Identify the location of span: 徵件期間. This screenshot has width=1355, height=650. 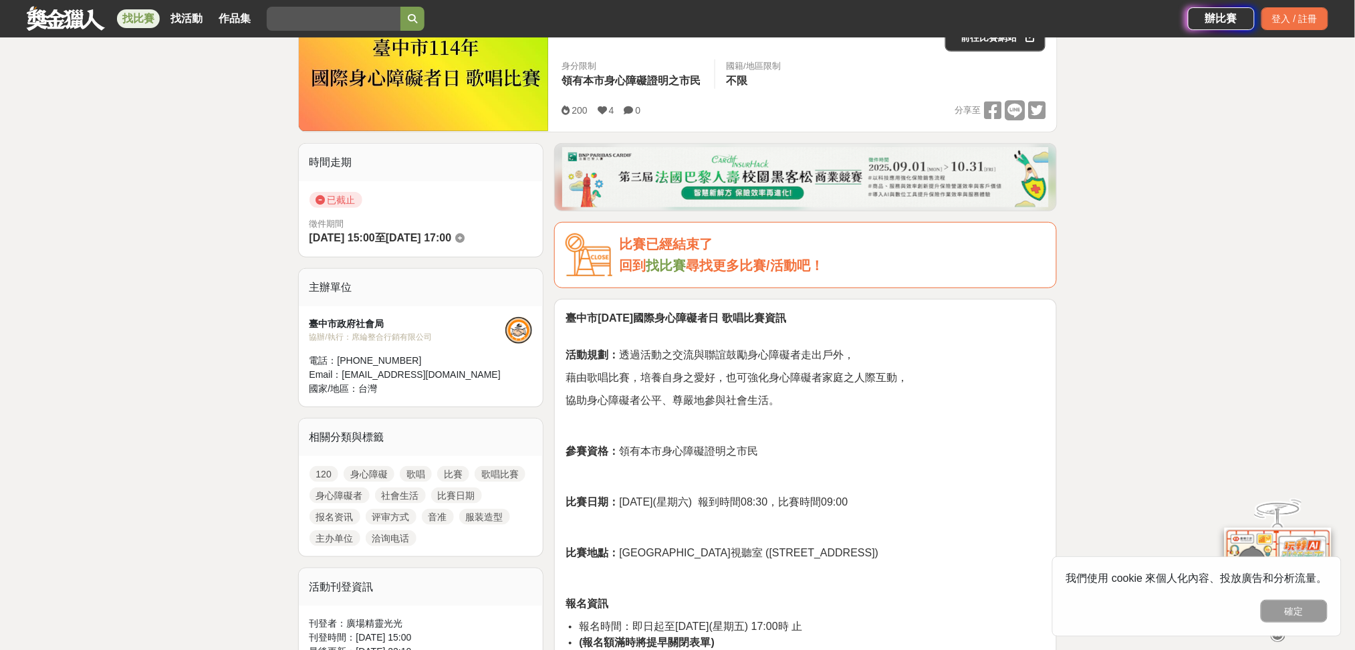
(327, 223).